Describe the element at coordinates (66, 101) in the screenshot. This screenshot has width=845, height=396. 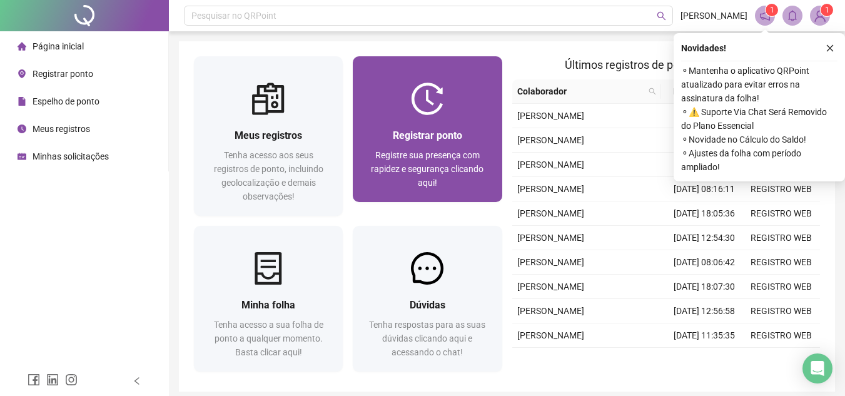
I see `span: Espelho de ponto` at that location.